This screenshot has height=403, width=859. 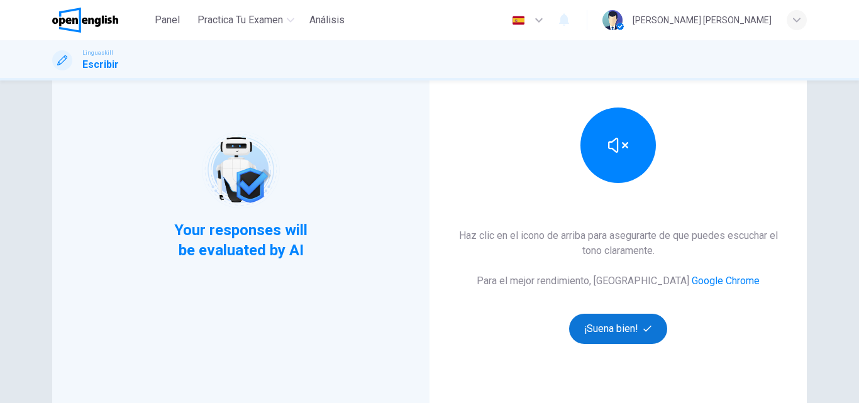 What do you see at coordinates (618, 243) in the screenshot?
I see `h6: Haz clic en el icono de arriba para asegurarte de que puedes escuchar el tono claramente.` at bounding box center [618, 243].